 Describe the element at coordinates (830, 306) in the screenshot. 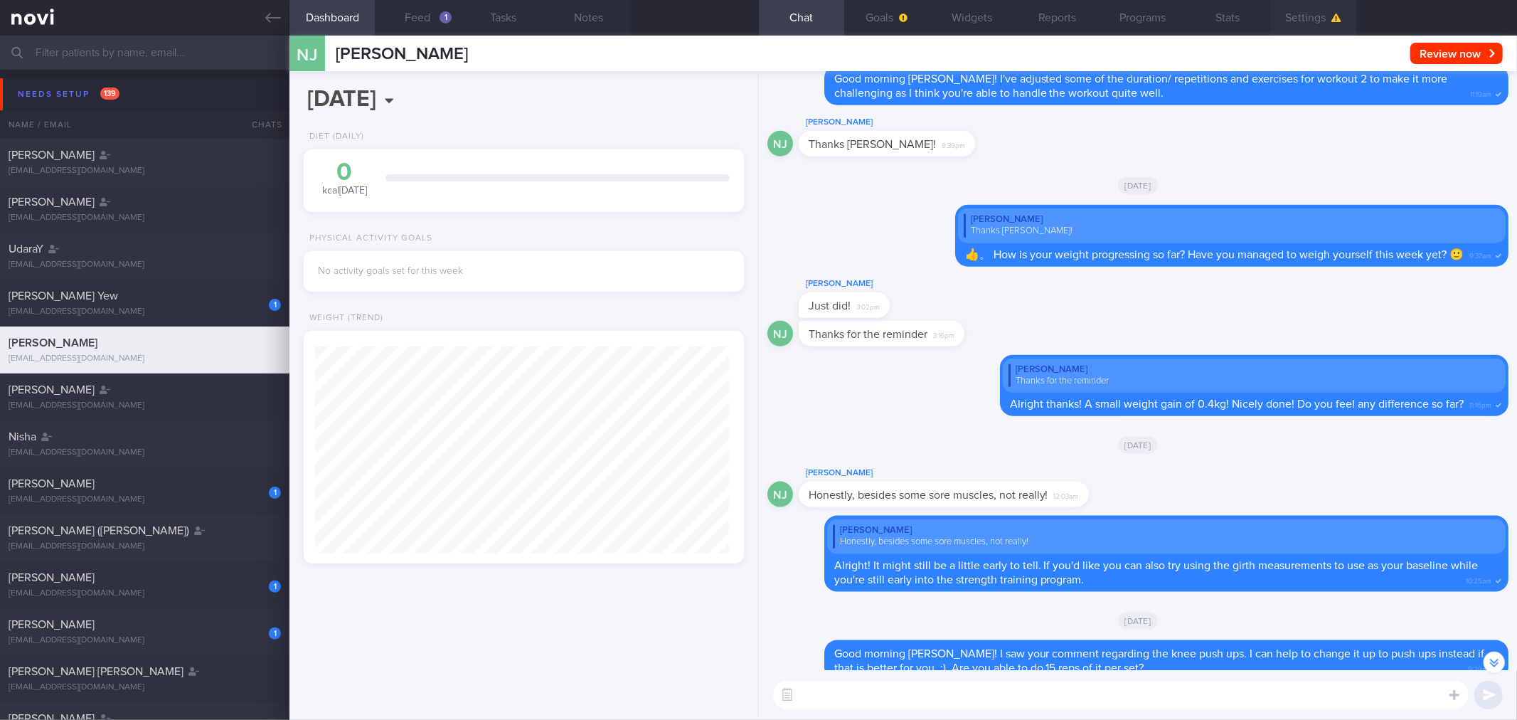

I see `span: Just did!` at that location.